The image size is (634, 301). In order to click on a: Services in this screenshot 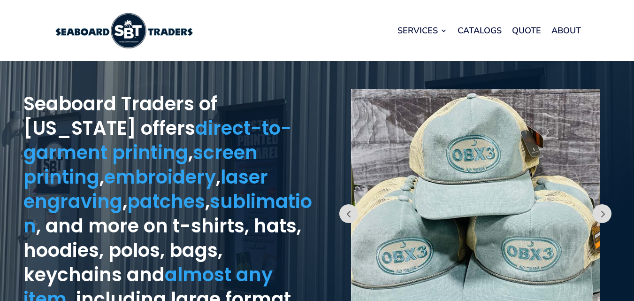, I will do `click(422, 30)`.